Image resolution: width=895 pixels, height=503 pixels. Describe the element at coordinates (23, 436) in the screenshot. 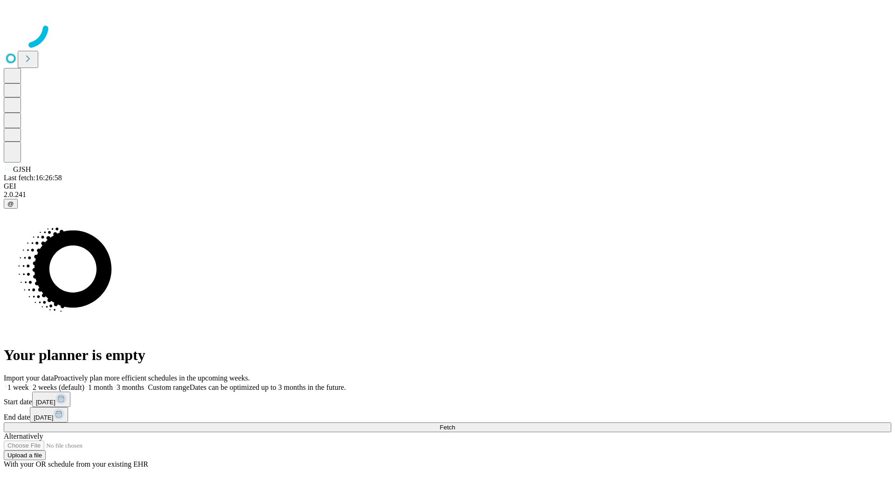

I see `span: Alternatively` at that location.